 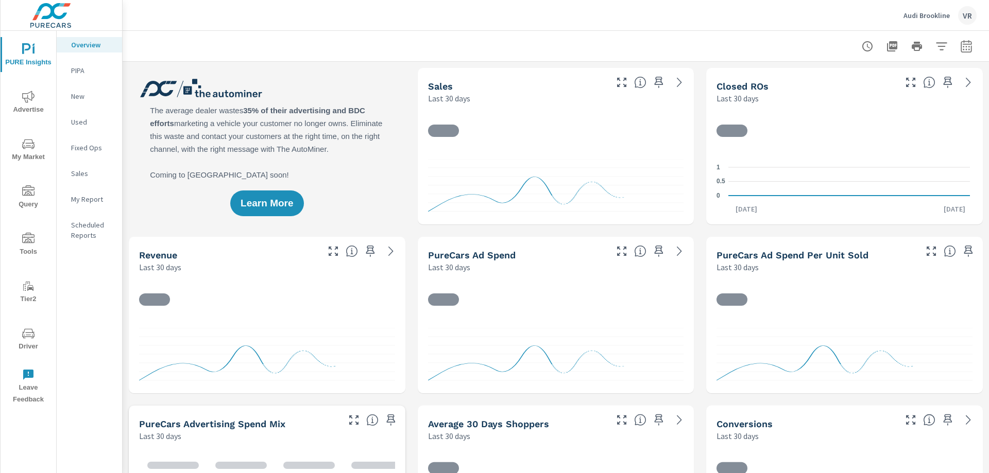 I want to click on p: New, so click(x=92, y=96).